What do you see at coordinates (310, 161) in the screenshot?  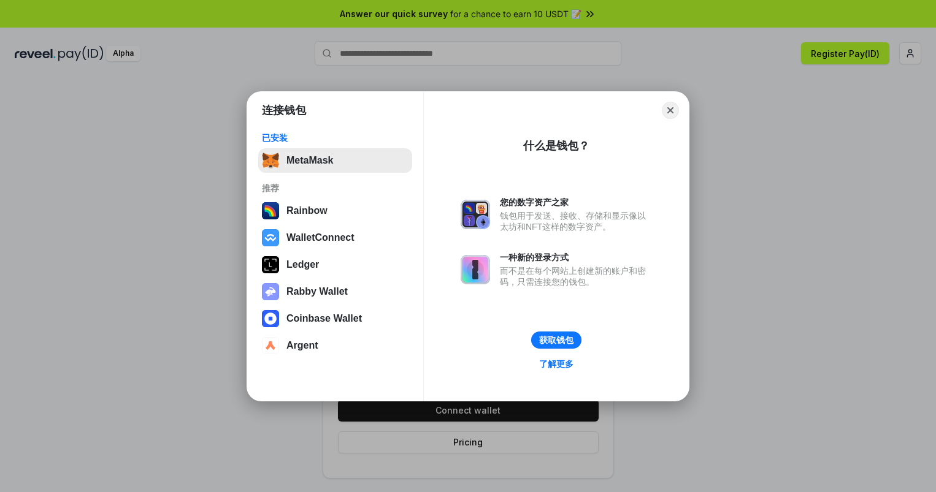 I see `div: MetaMask` at bounding box center [310, 161].